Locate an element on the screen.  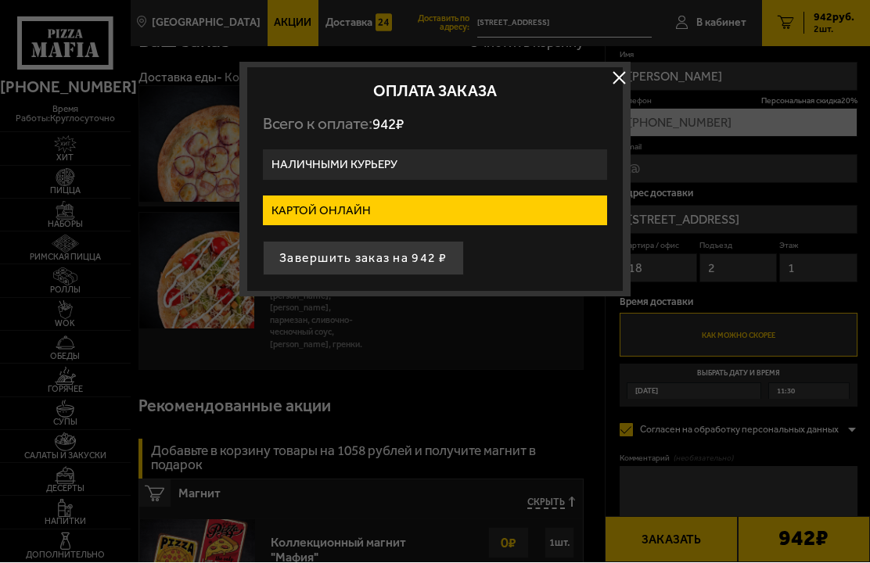
span: 942 ₽ is located at coordinates (388, 124).